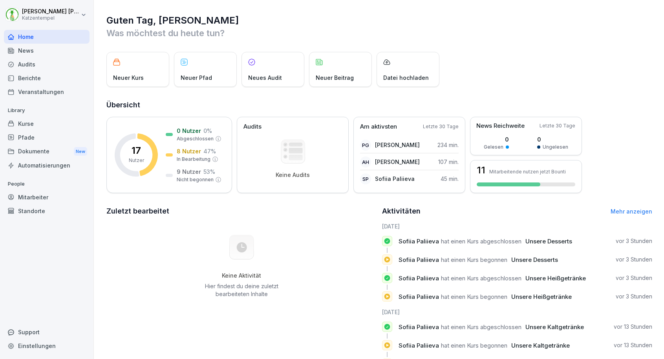 The image size is (664, 359). I want to click on div: New, so click(81, 151).